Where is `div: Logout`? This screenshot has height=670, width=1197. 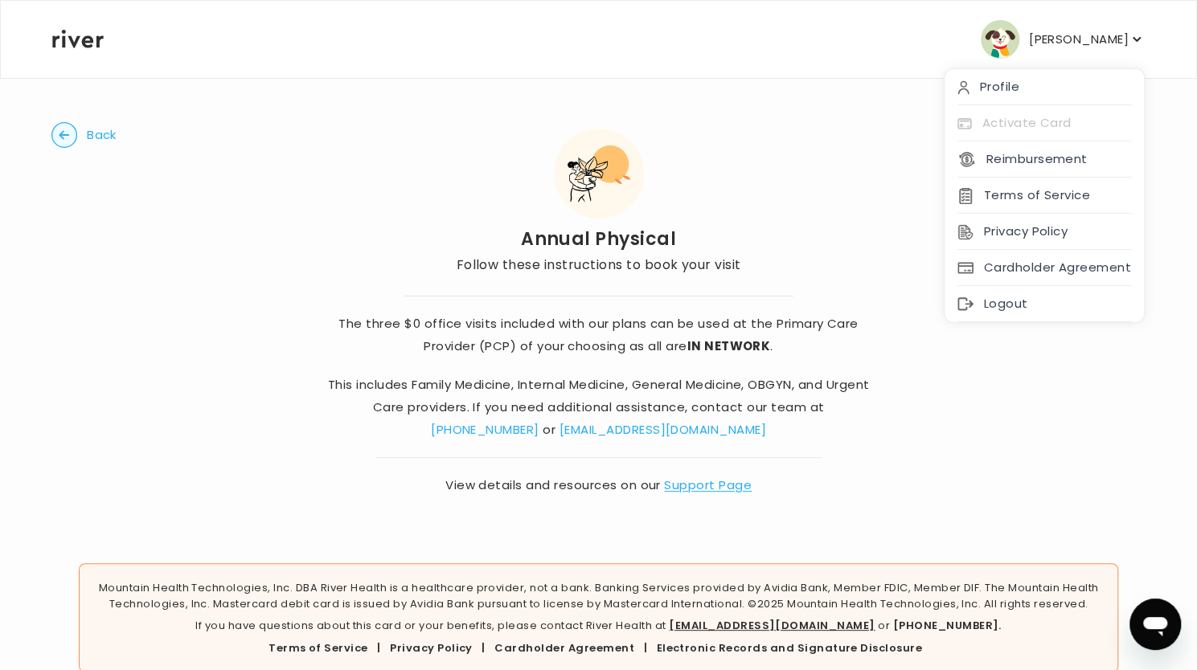 div: Logout is located at coordinates (1044, 304).